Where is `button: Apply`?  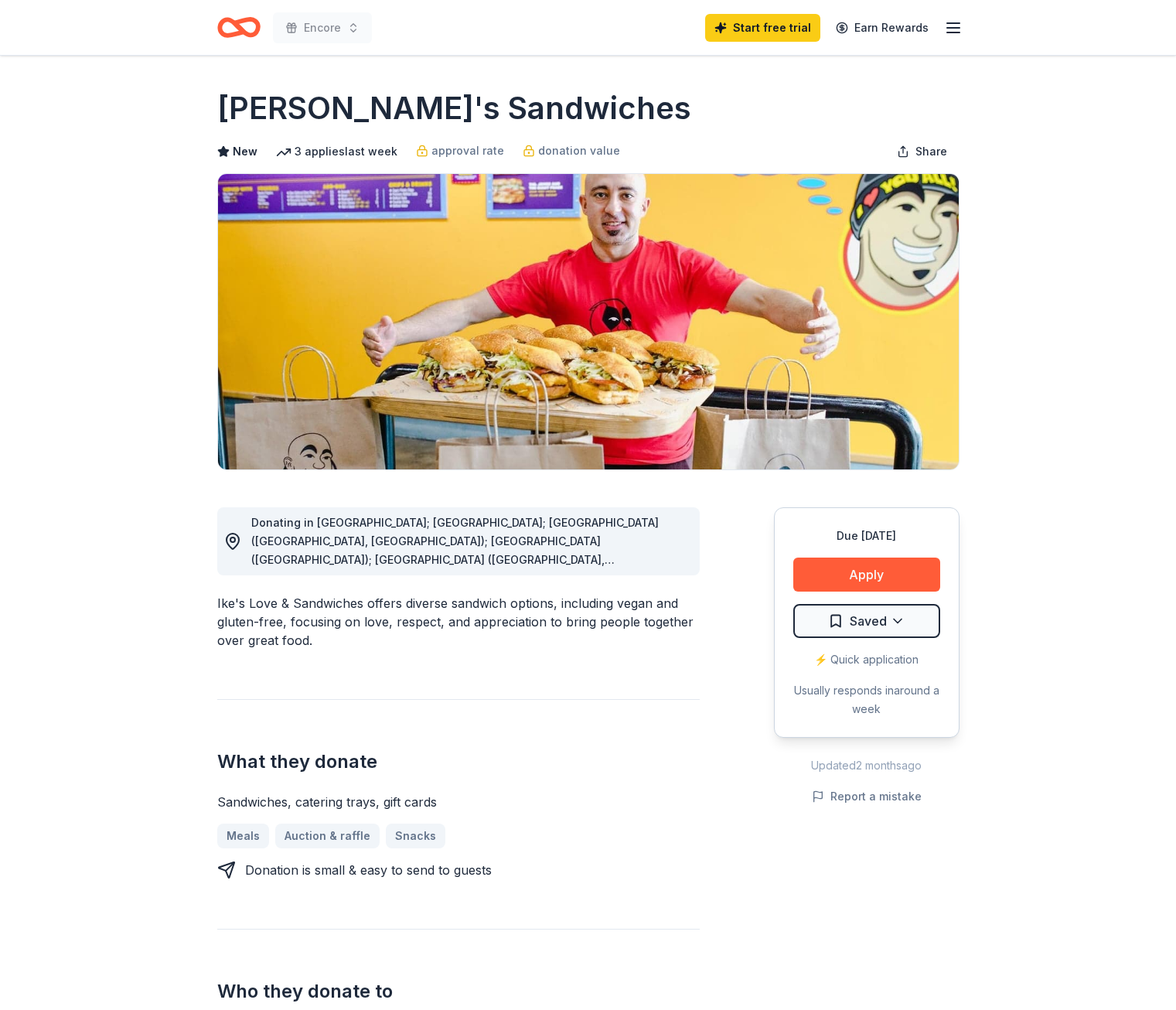
button: Apply is located at coordinates (867, 574).